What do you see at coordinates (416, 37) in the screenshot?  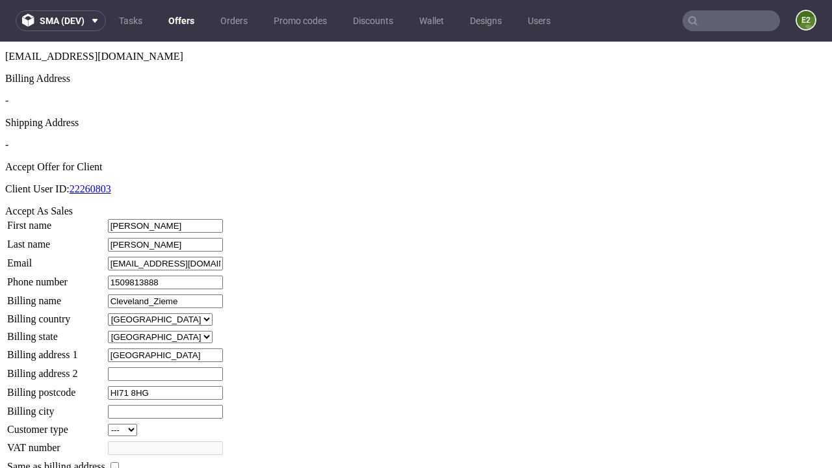 I see `div: Billing Address` at bounding box center [416, 37].